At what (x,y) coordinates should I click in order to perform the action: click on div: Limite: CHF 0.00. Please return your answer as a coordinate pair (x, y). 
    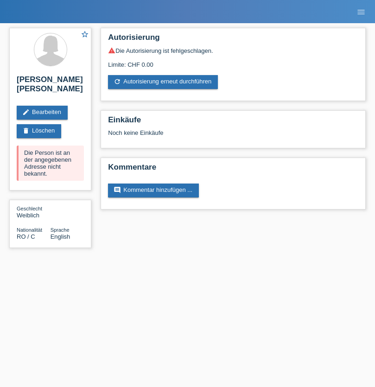
    Looking at the image, I should click on (233, 61).